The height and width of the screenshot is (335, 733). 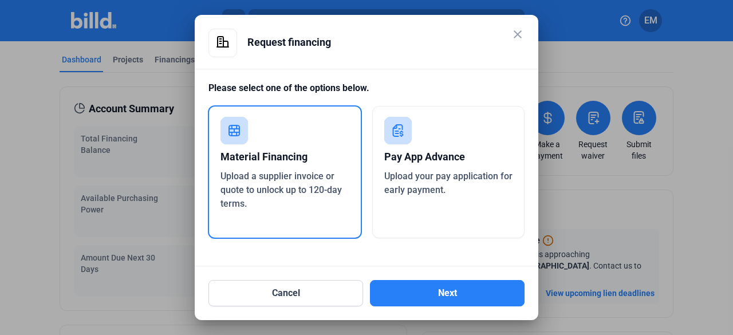 I want to click on span: Upload your pay application for early payment., so click(x=448, y=183).